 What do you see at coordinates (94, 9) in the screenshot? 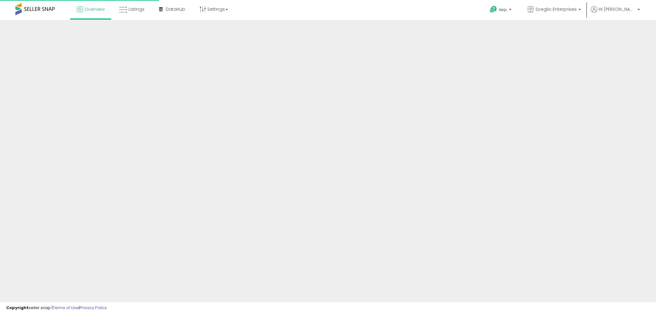
I see `span: Overview` at bounding box center [94, 9].